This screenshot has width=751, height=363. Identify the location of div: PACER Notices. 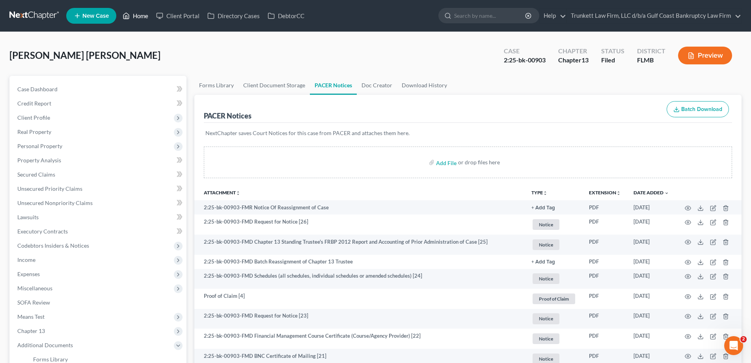
(228, 116).